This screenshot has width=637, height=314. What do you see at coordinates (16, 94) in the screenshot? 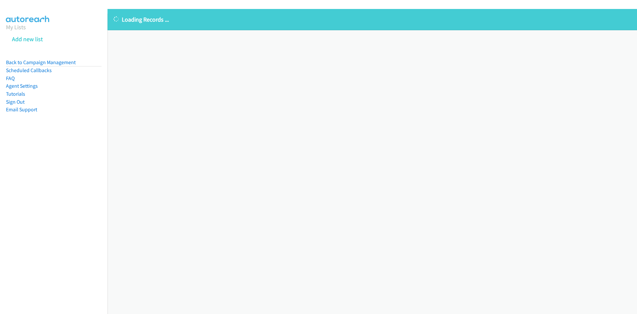
I see `a: Tutorials` at bounding box center [16, 94].